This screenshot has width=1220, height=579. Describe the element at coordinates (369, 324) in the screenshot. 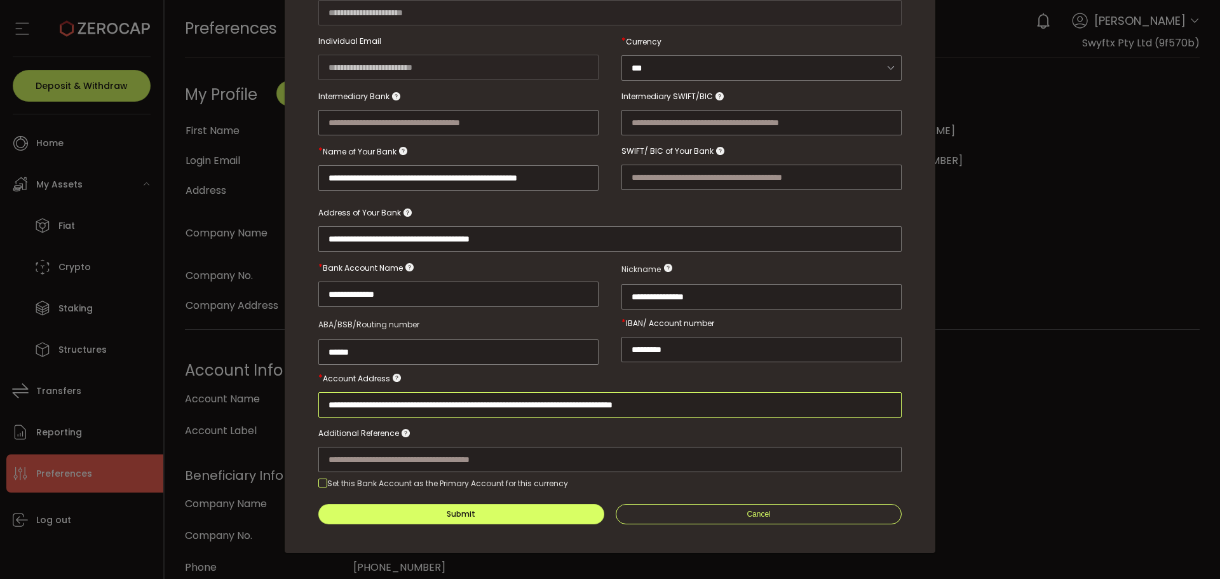

I see `span: ABA/BSB/Routing number` at that location.